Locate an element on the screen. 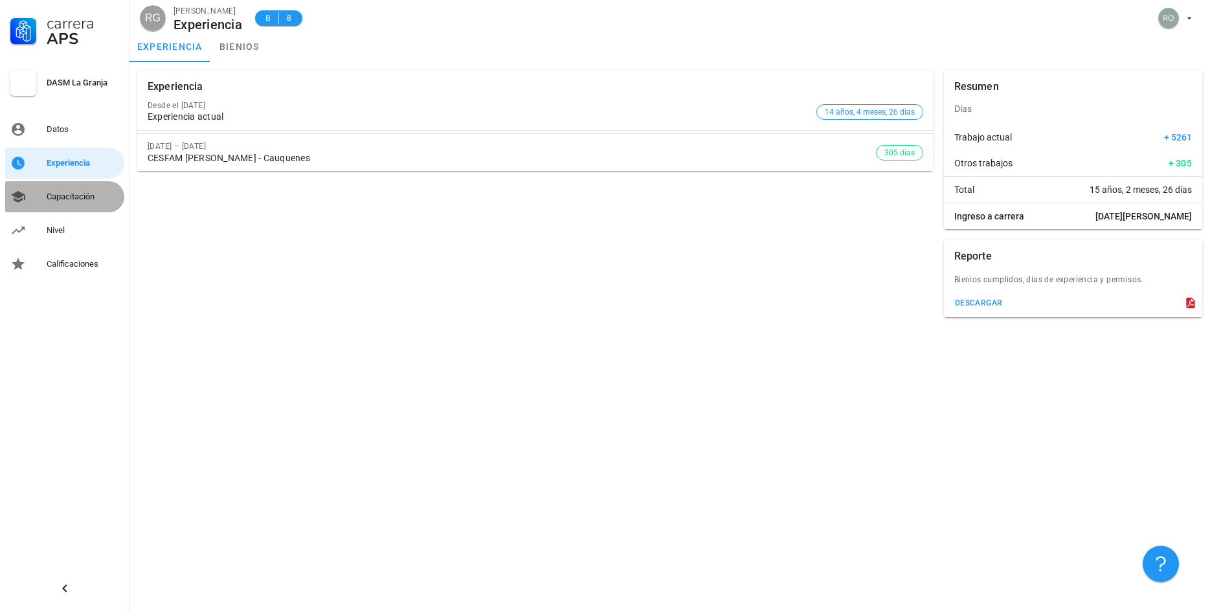  button: descargar is located at coordinates (978, 303).